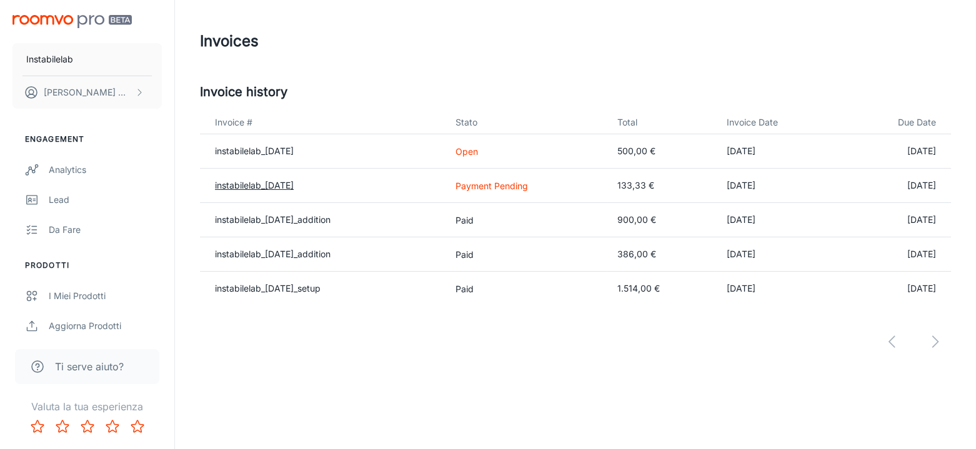  What do you see at coordinates (49, 59) in the screenshot?
I see `p: Instabilelab` at bounding box center [49, 59].